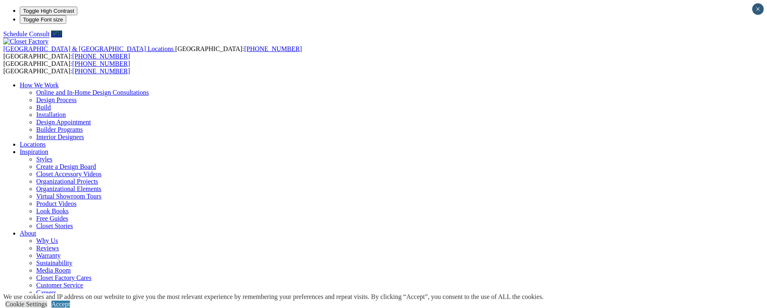 The width and height of the screenshot is (767, 308). I want to click on a: Design Process, so click(56, 100).